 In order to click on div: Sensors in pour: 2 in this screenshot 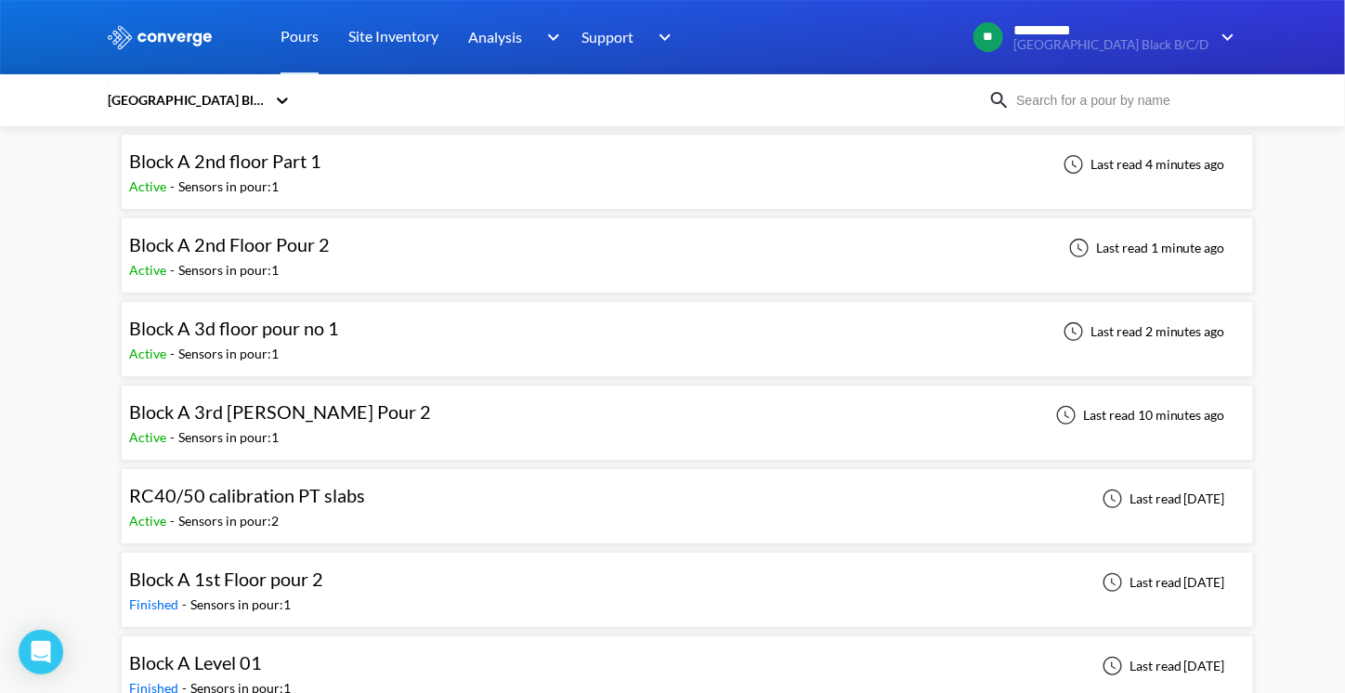, I will do `click(228, 521)`.